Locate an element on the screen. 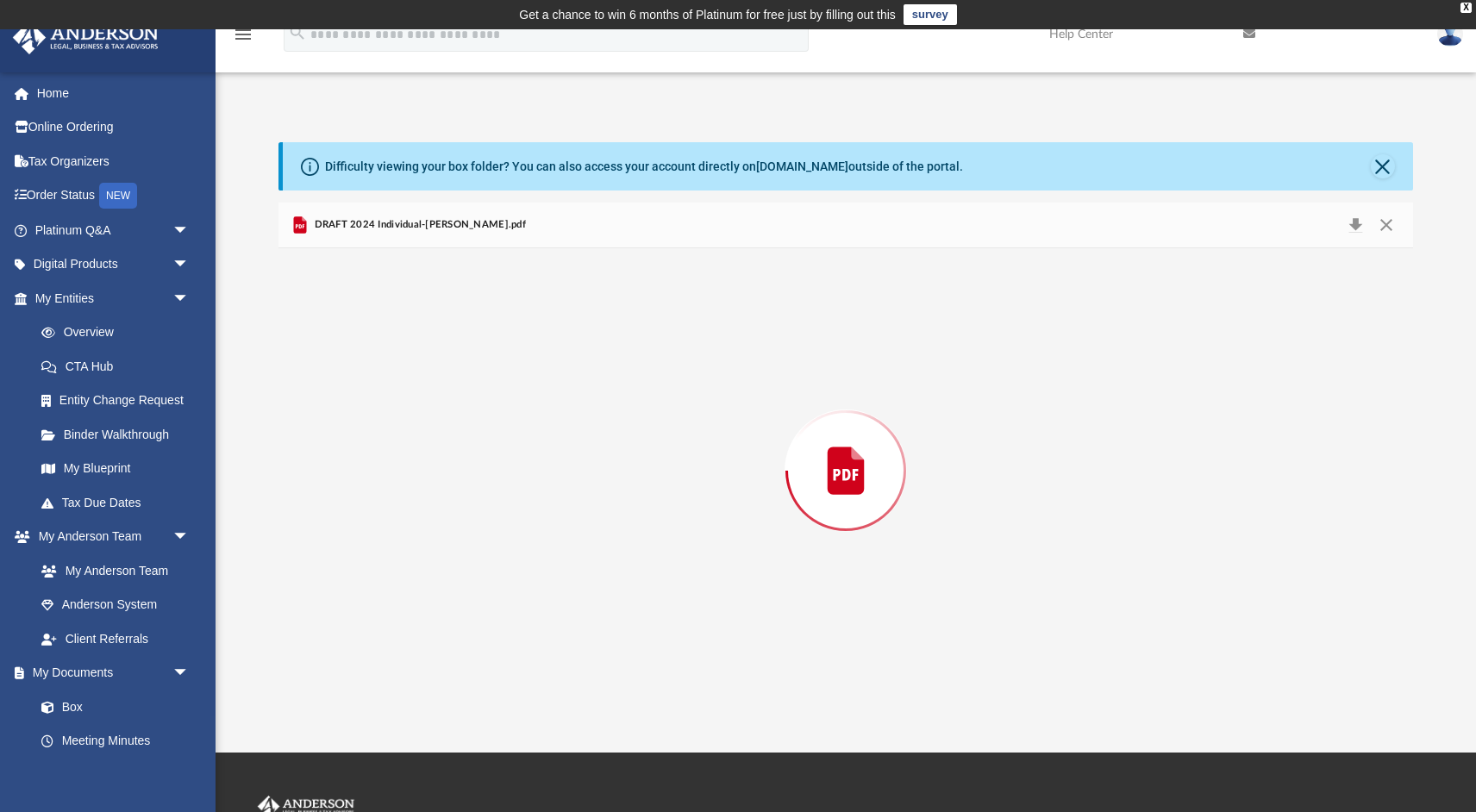 This screenshot has width=1476, height=812. a: Order StatusNEW is located at coordinates (113, 196).